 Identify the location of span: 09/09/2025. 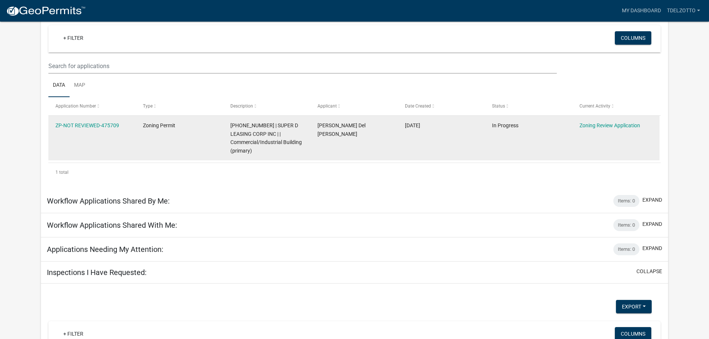
(413, 125).